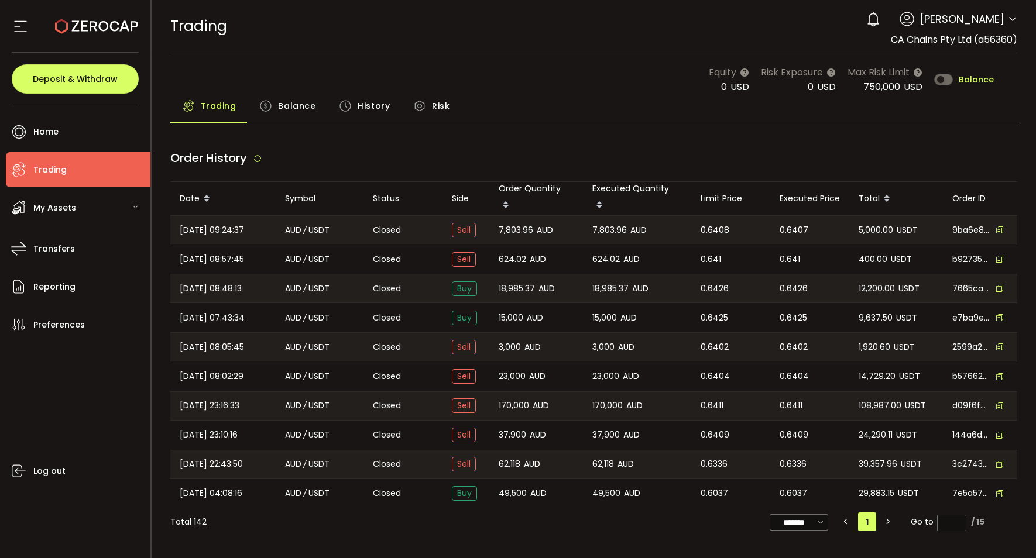  What do you see at coordinates (873, 259) in the screenshot?
I see `span: 400.00` at bounding box center [873, 259].